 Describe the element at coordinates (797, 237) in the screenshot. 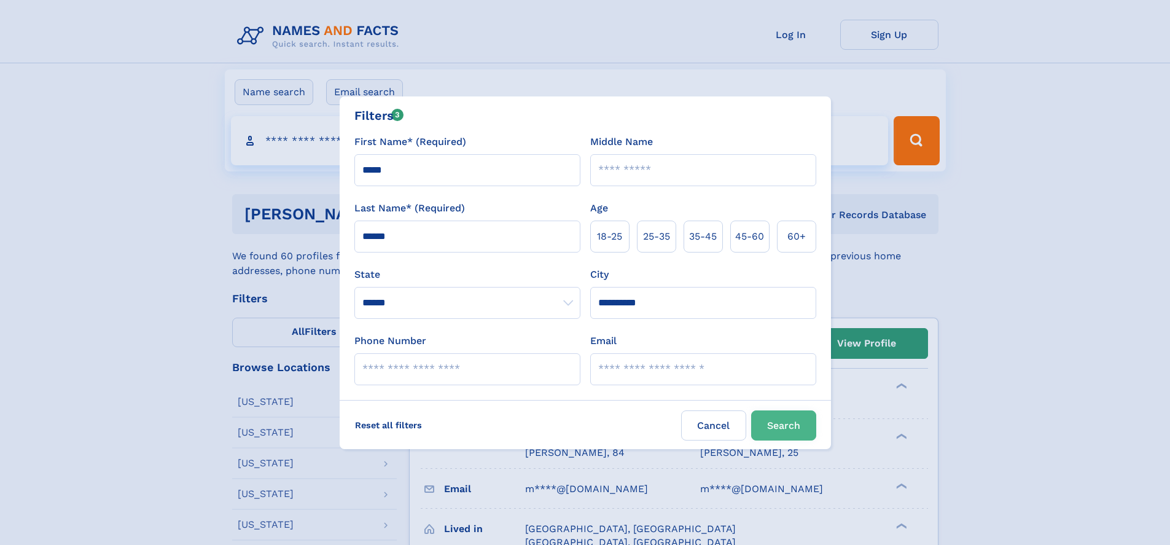

I see `span: 60+` at that location.